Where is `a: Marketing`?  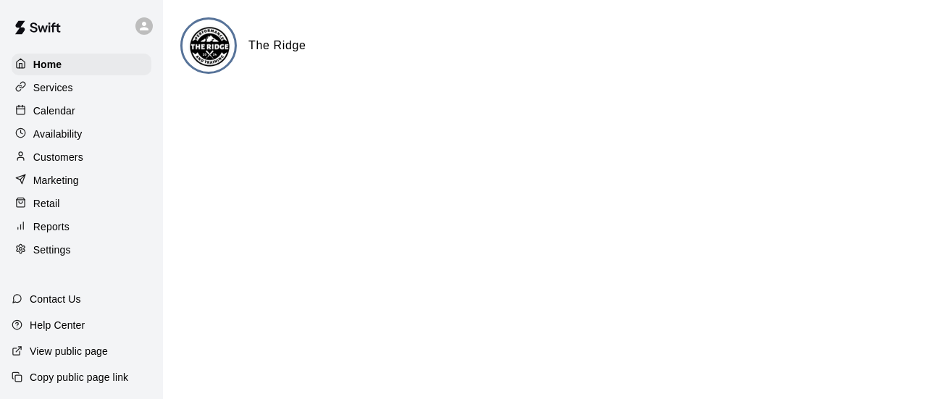
a: Marketing is located at coordinates (81, 180).